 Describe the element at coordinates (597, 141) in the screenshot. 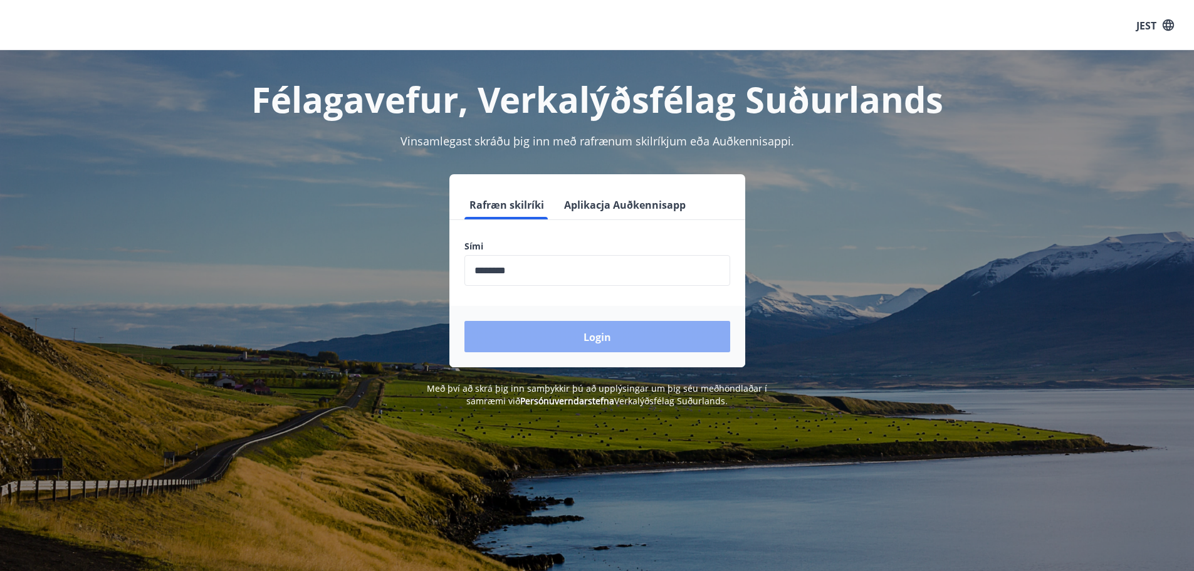

I see `font: Vinsamlegast skráðu þig inn með rafrænum skilríkjum eða Auðkennisappi.` at that location.